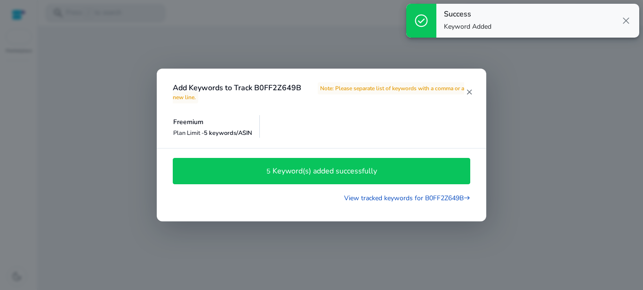 The width and height of the screenshot is (643, 290). I want to click on p: Keyword Added, so click(467, 27).